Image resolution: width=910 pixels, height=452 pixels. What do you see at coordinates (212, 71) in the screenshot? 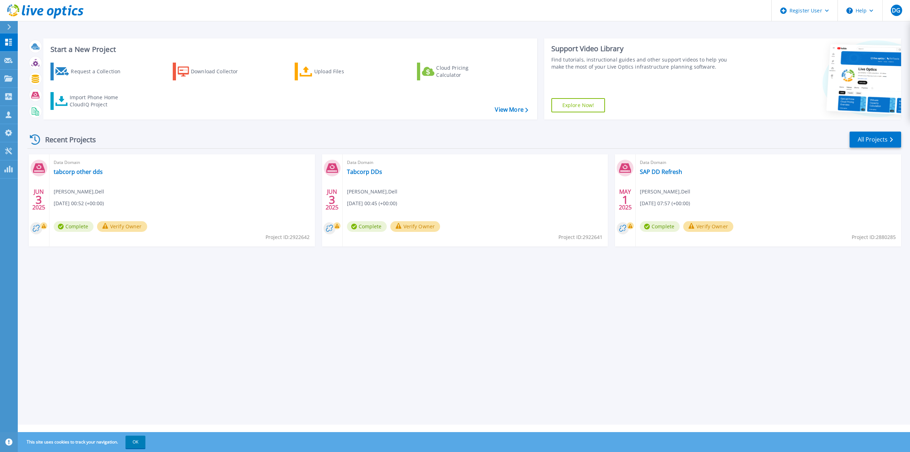
I see `a: Download Collector` at bounding box center [212, 71].